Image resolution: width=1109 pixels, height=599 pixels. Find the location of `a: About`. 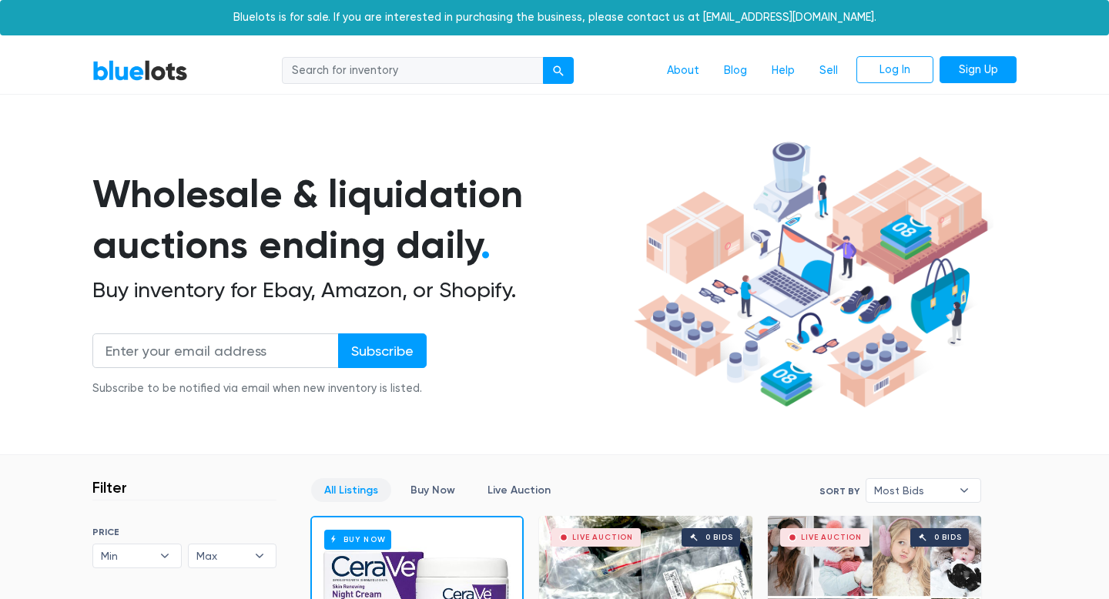

a: About is located at coordinates (683, 71).